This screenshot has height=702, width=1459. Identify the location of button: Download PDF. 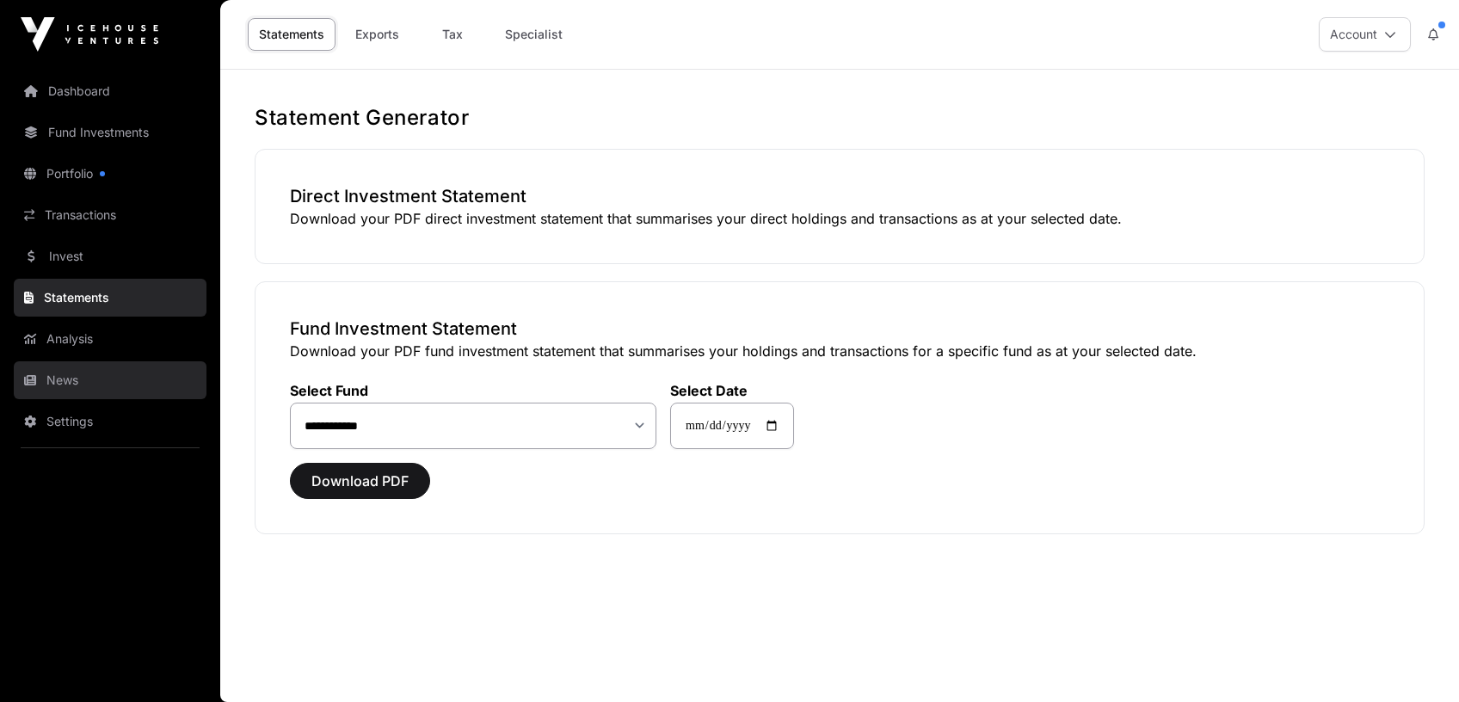
(360, 481).